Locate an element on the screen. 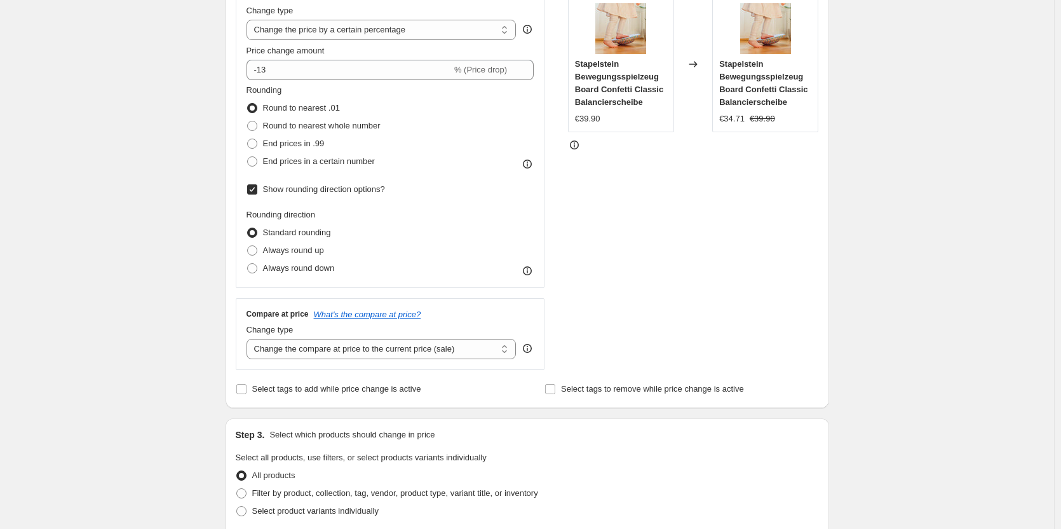  button: What's the compare at price? is located at coordinates (367, 314).